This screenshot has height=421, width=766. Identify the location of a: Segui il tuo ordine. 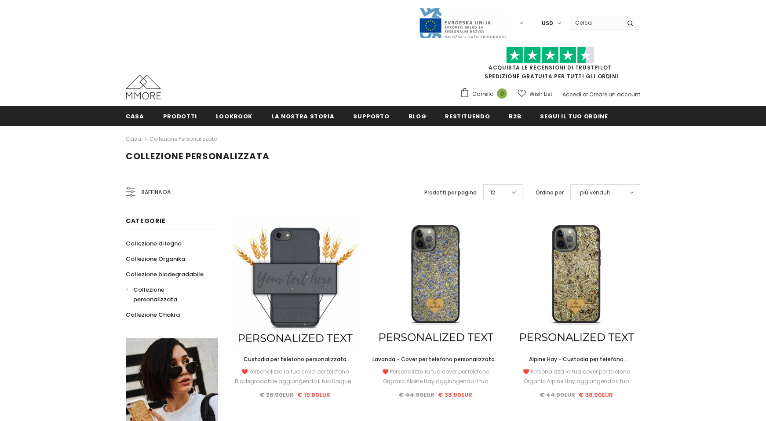
(574, 116).